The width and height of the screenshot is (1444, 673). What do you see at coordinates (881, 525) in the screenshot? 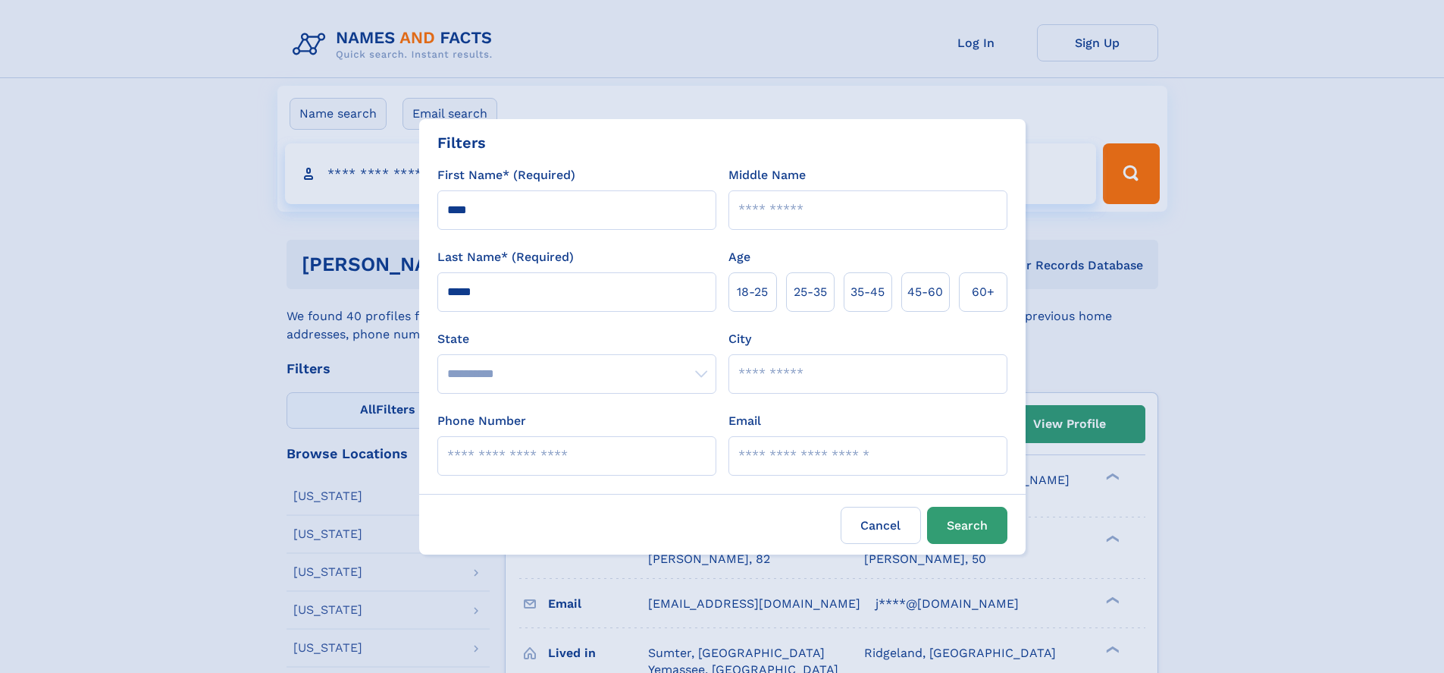
I see `label: Cancel` at bounding box center [881, 525].